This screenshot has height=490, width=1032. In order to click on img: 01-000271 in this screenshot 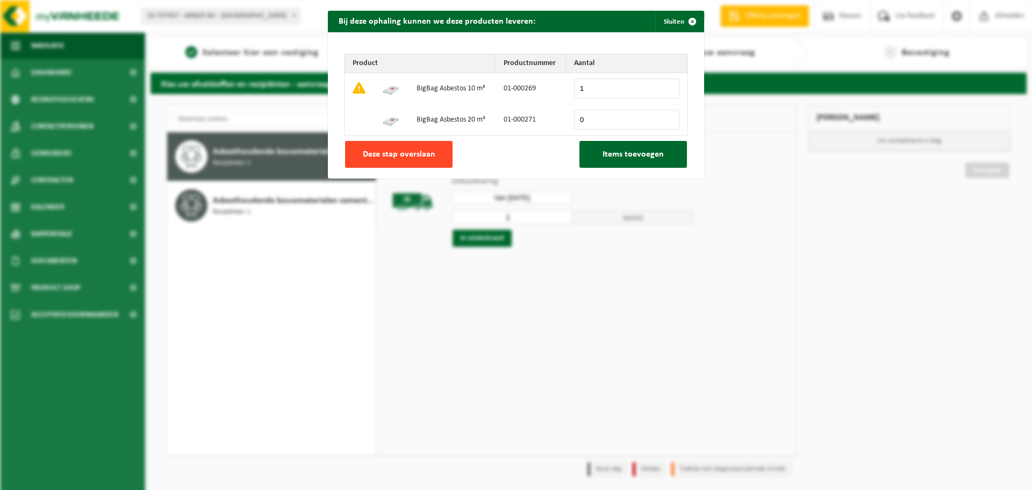, I will do `click(391, 119)`.